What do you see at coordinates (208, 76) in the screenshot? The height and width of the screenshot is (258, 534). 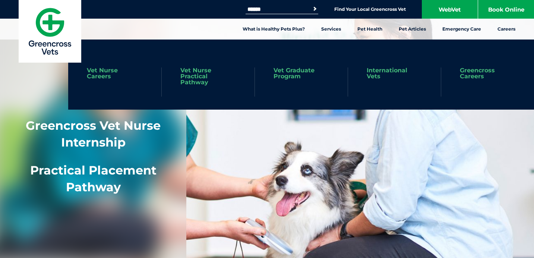 I see `a: Vet Nurse Practical Pathway` at bounding box center [208, 76].